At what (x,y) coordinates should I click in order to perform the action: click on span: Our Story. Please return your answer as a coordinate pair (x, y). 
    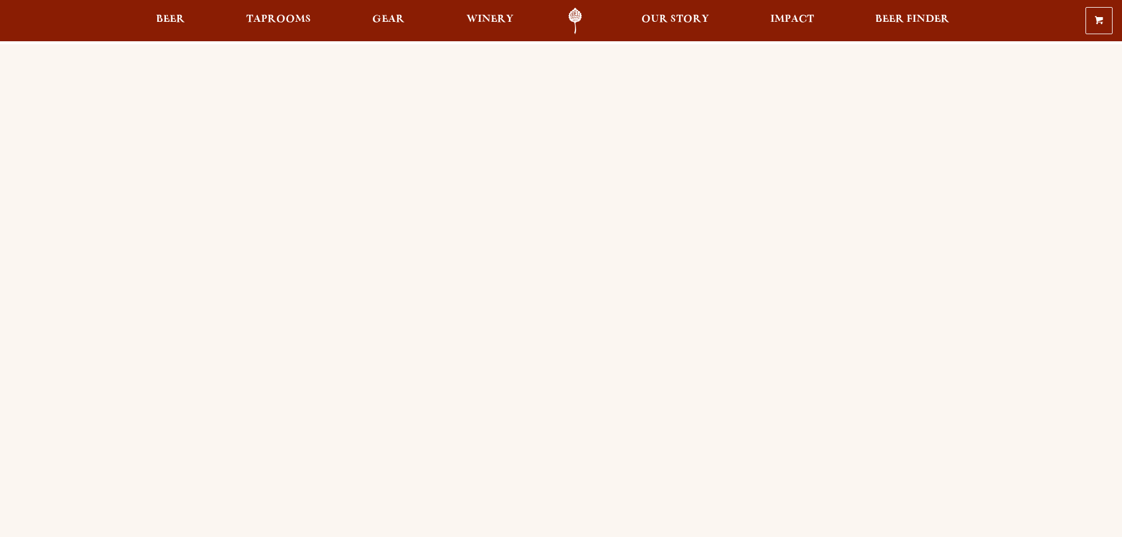
    Looking at the image, I should click on (675, 19).